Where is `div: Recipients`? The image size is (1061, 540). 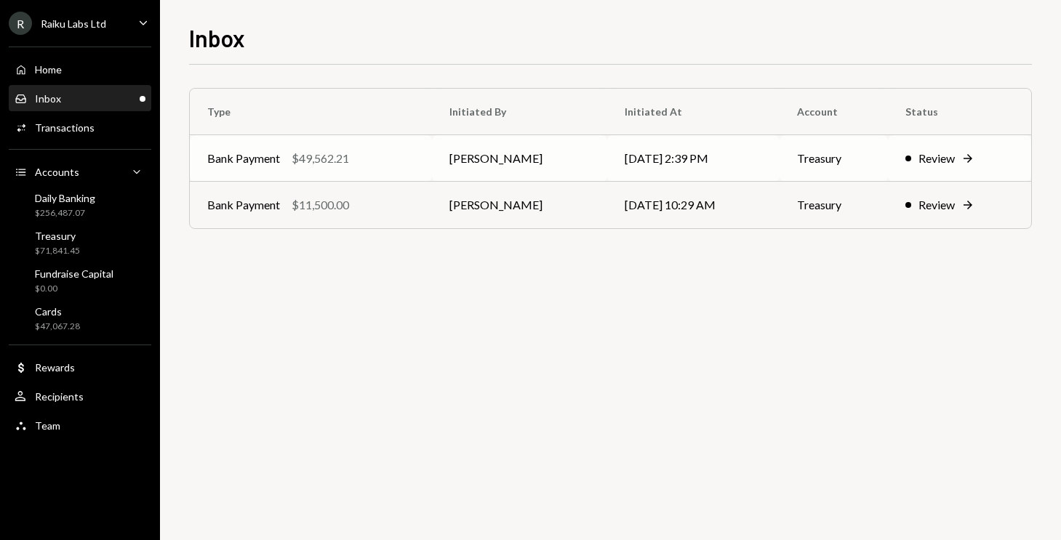
div: Recipients is located at coordinates (59, 396).